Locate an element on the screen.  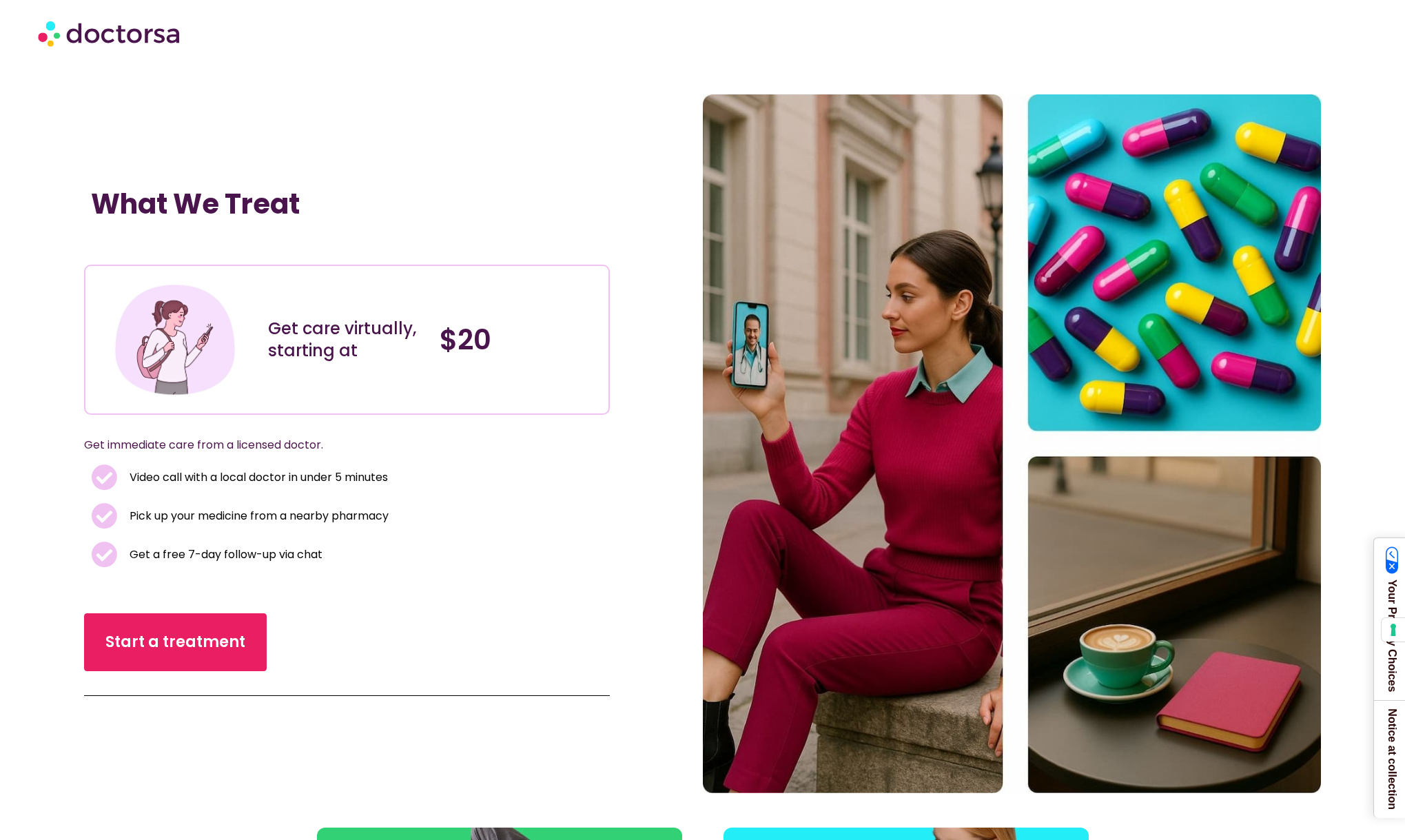
span: Pick up your medicine from a nearby pharmacy is located at coordinates (257, 516).